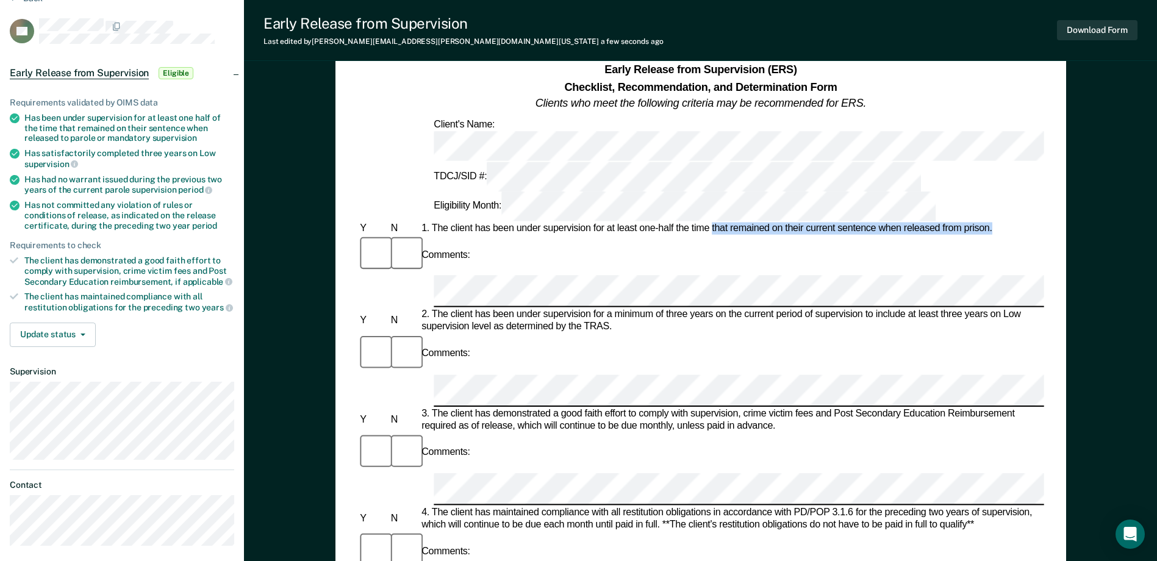 The width and height of the screenshot is (1157, 561). I want to click on span: Early Release from Supervision, so click(79, 73).